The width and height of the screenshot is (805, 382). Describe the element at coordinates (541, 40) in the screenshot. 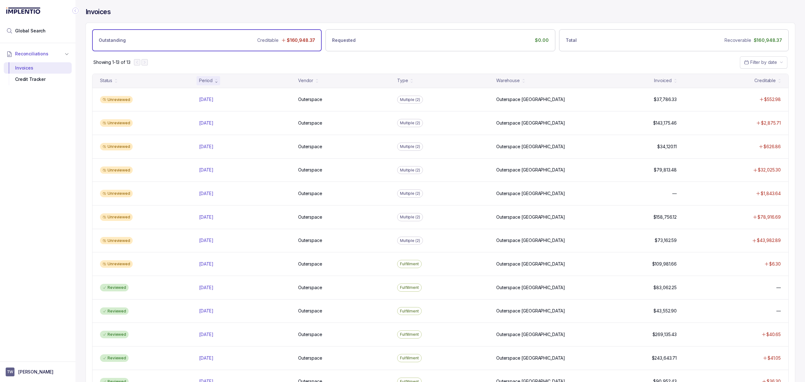

I see `p: $0.00` at that location.